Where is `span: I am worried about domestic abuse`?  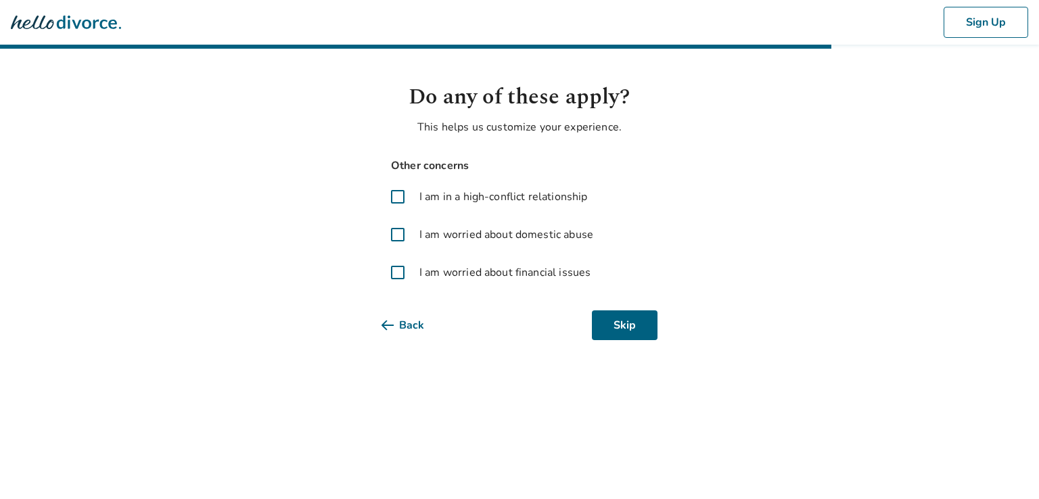 span: I am worried about domestic abuse is located at coordinates (506, 235).